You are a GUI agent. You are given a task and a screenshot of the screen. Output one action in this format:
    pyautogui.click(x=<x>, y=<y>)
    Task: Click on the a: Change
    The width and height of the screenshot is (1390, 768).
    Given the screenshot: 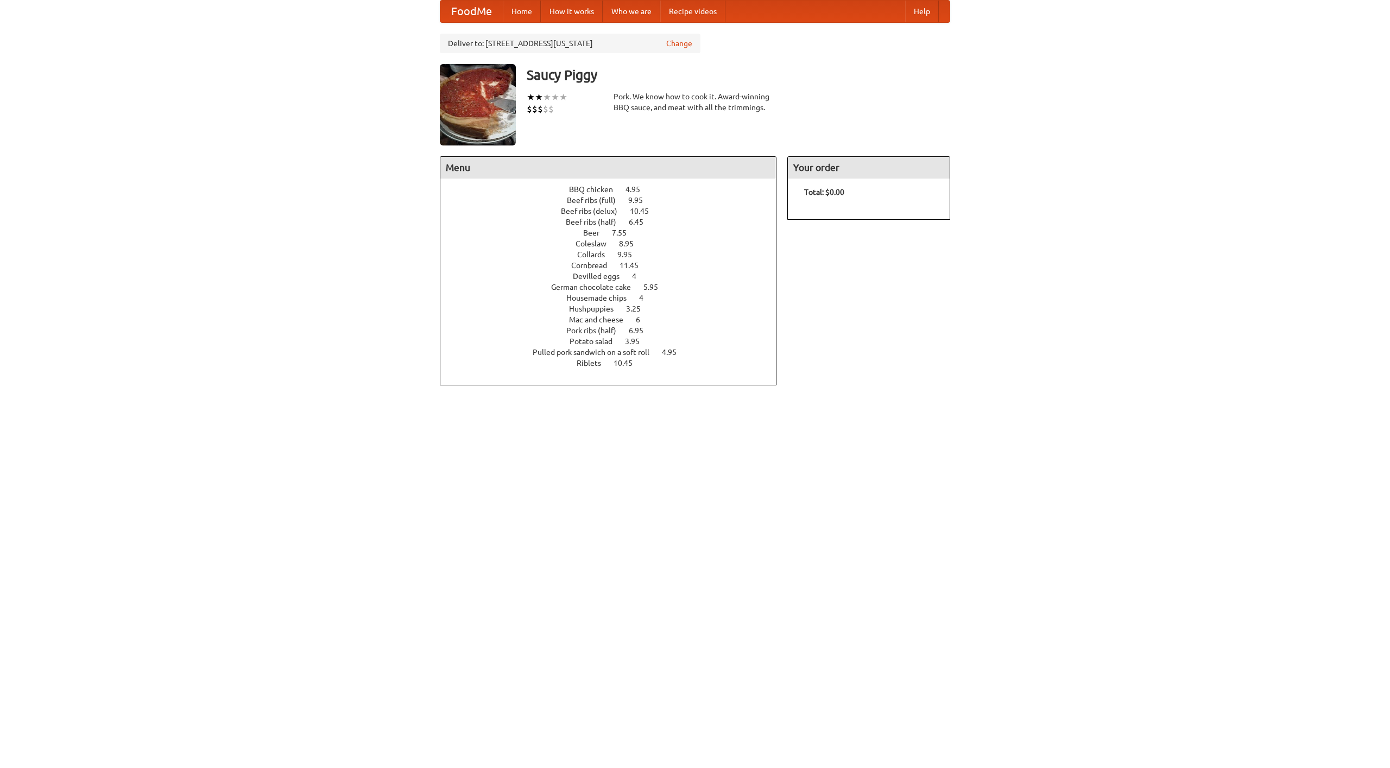 What is the action you would take?
    pyautogui.click(x=679, y=43)
    